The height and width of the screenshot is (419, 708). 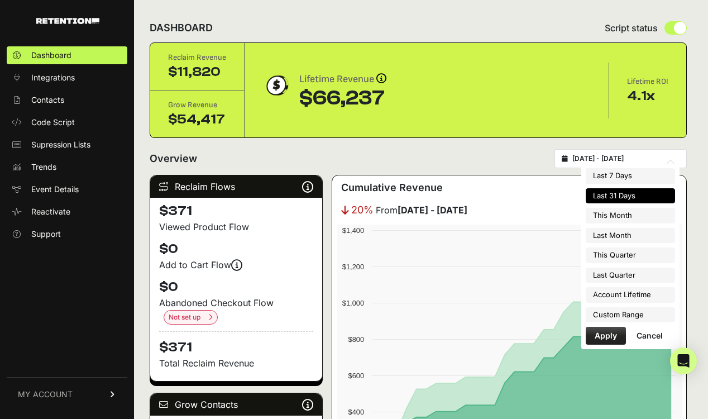 I want to click on span: MY ACCOUNT, so click(x=45, y=394).